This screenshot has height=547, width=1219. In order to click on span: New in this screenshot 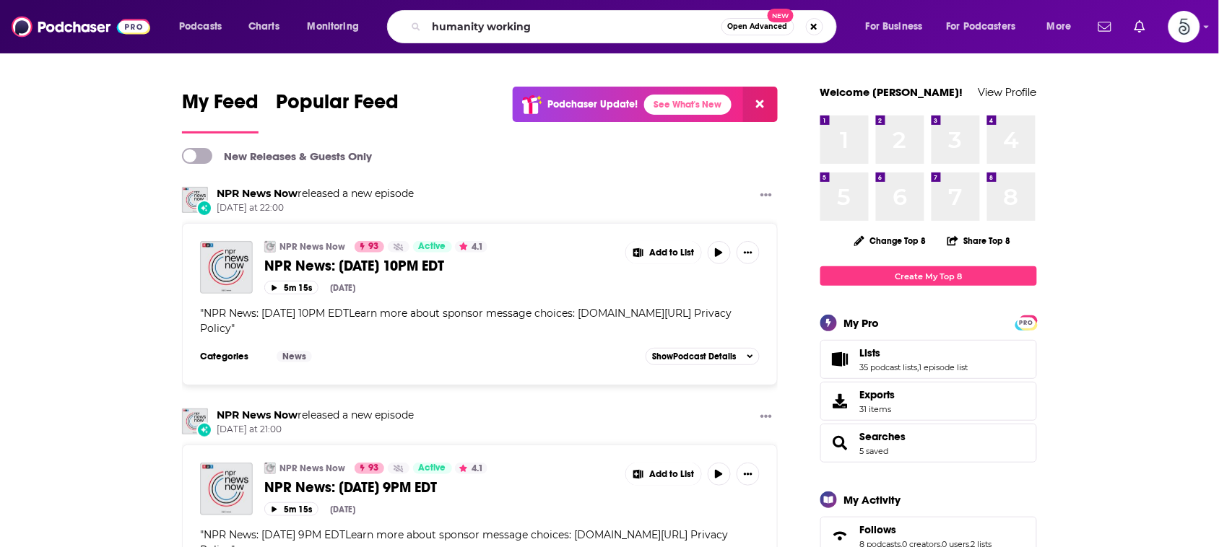, I will do `click(781, 15)`.